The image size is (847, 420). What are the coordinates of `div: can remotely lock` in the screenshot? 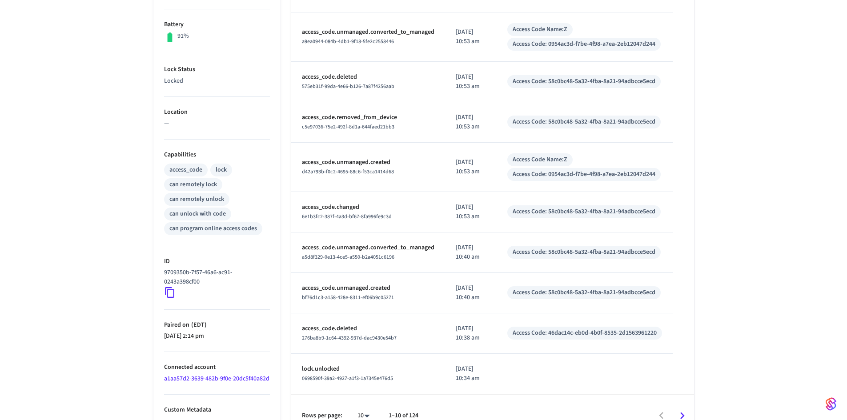 It's located at (193, 184).